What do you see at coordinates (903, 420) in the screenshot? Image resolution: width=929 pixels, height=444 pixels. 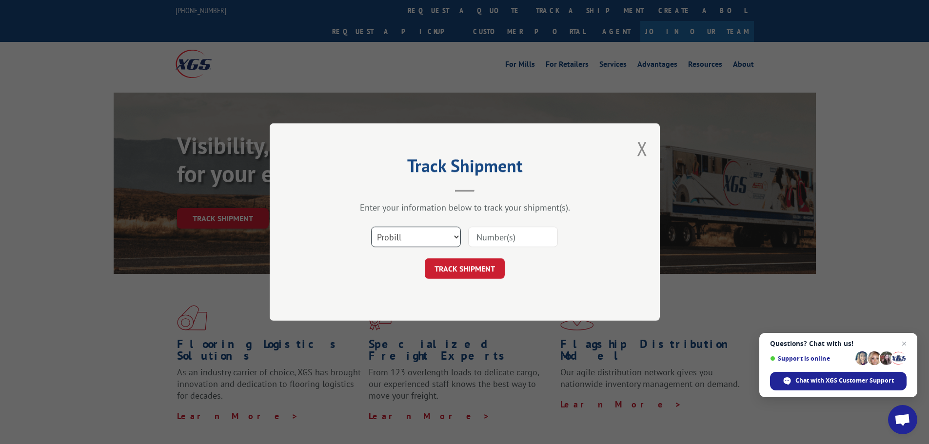 I see `div: Open chat` at bounding box center [903, 420].